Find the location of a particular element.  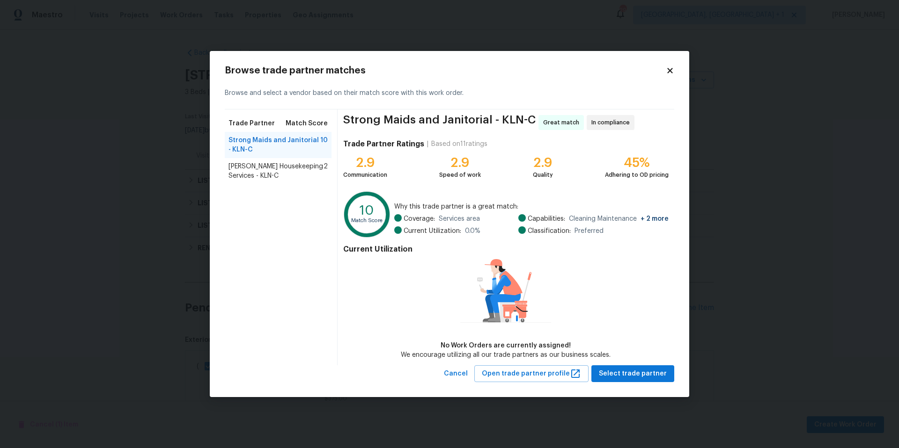

div: Based on 11 ratings is located at coordinates (459, 144).